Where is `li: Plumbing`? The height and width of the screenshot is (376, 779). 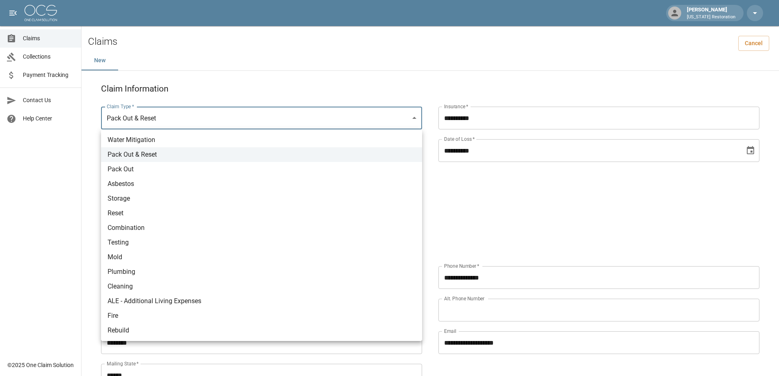 li: Plumbing is located at coordinates (261, 272).